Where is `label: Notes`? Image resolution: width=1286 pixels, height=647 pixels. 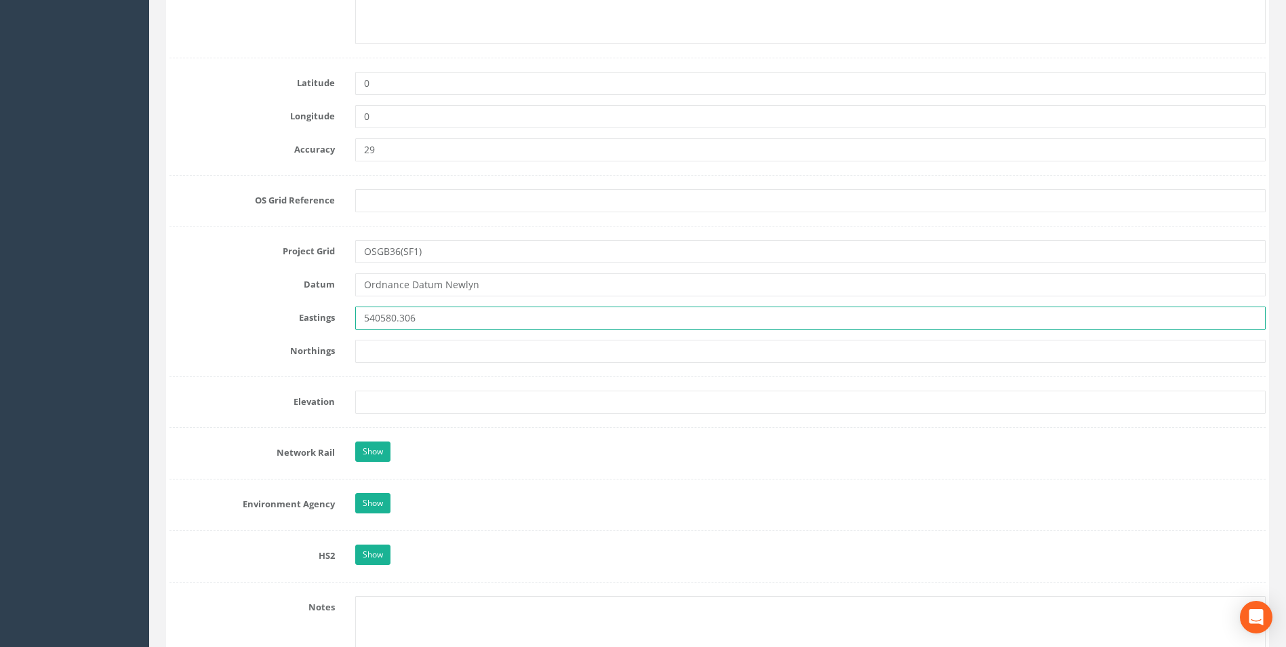
label: Notes is located at coordinates (252, 605).